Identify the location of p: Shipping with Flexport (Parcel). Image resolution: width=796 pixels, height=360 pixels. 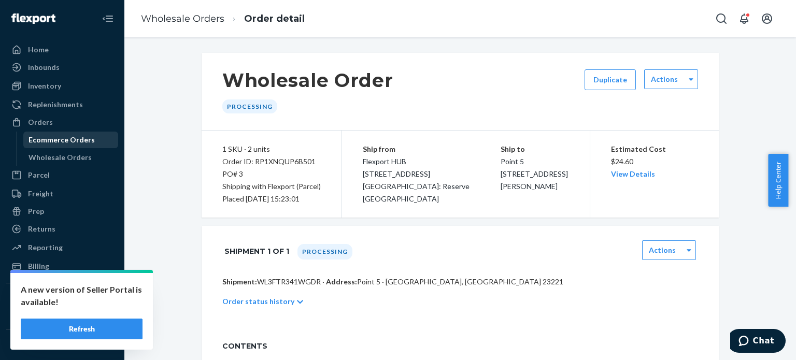
(272, 187).